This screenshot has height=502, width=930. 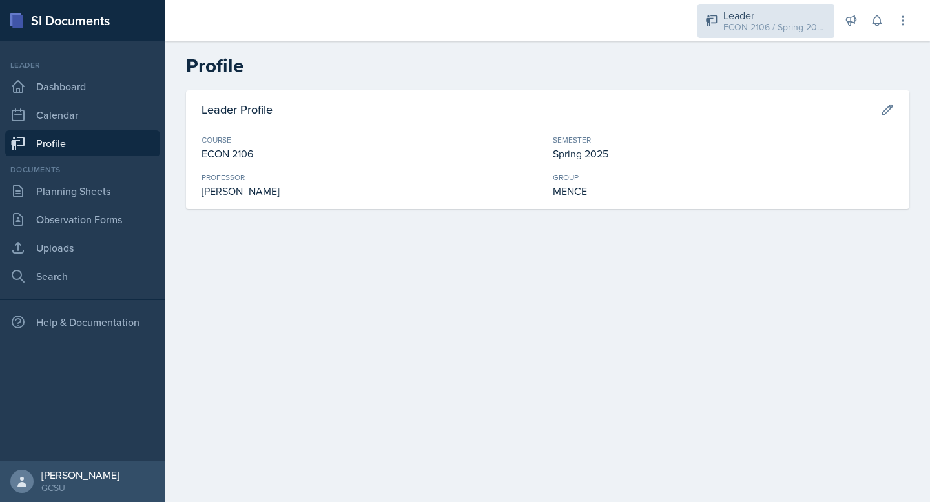 I want to click on a: Dashboard, so click(x=83, y=87).